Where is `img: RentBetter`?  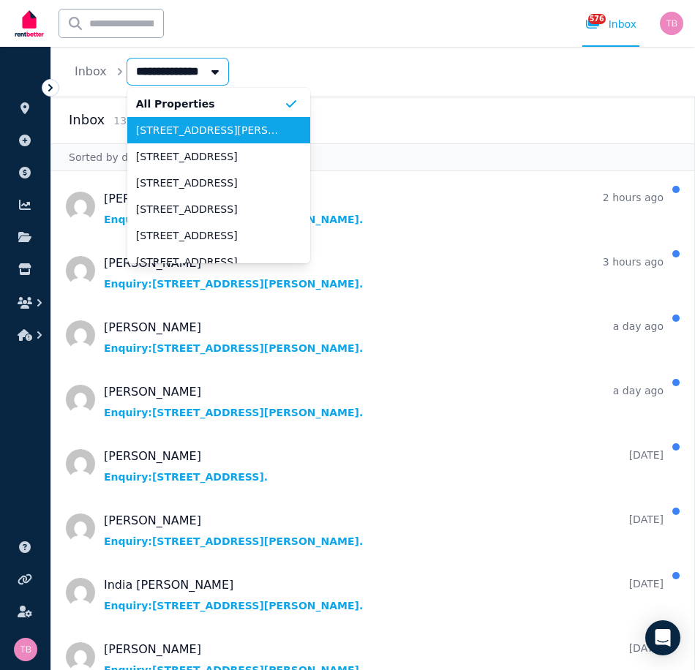 img: RentBetter is located at coordinates (29, 23).